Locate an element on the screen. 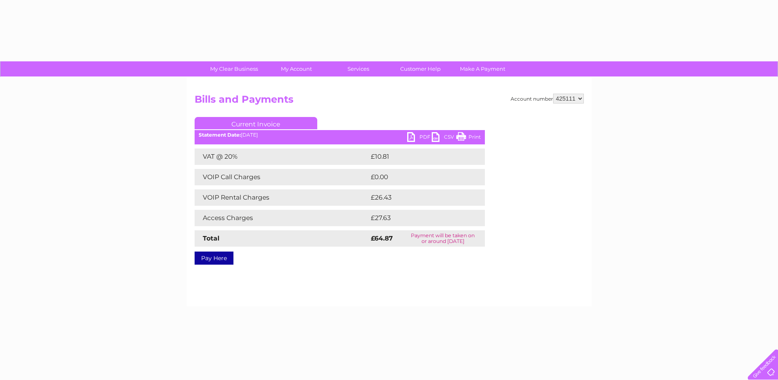 Image resolution: width=778 pixels, height=380 pixels. td: £26.43 is located at coordinates (418, 197).